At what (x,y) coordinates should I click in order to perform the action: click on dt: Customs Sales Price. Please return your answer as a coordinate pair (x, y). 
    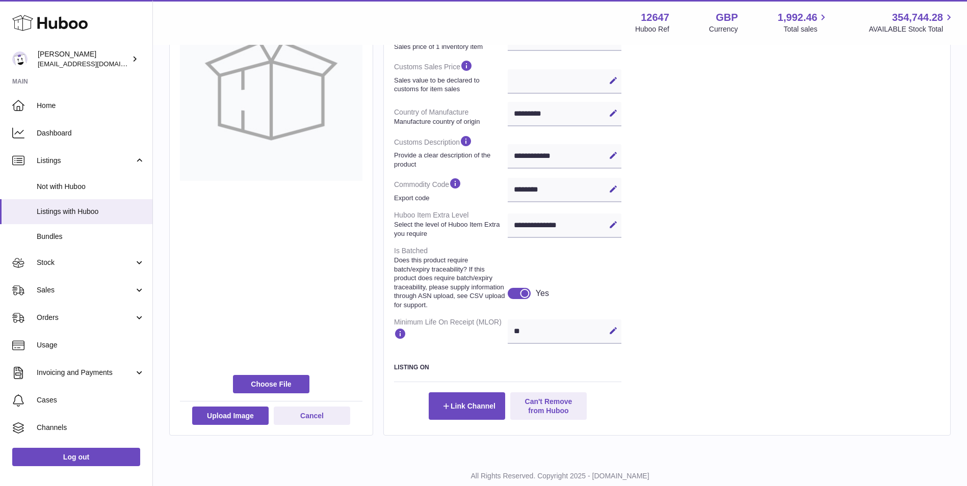
    Looking at the image, I should click on (451, 76).